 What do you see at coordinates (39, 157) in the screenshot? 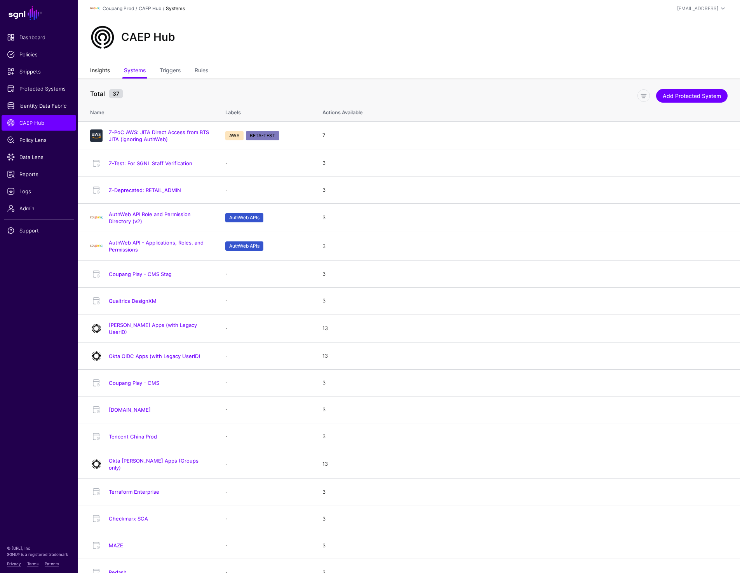
I see `span: Data Lens` at bounding box center [39, 157].